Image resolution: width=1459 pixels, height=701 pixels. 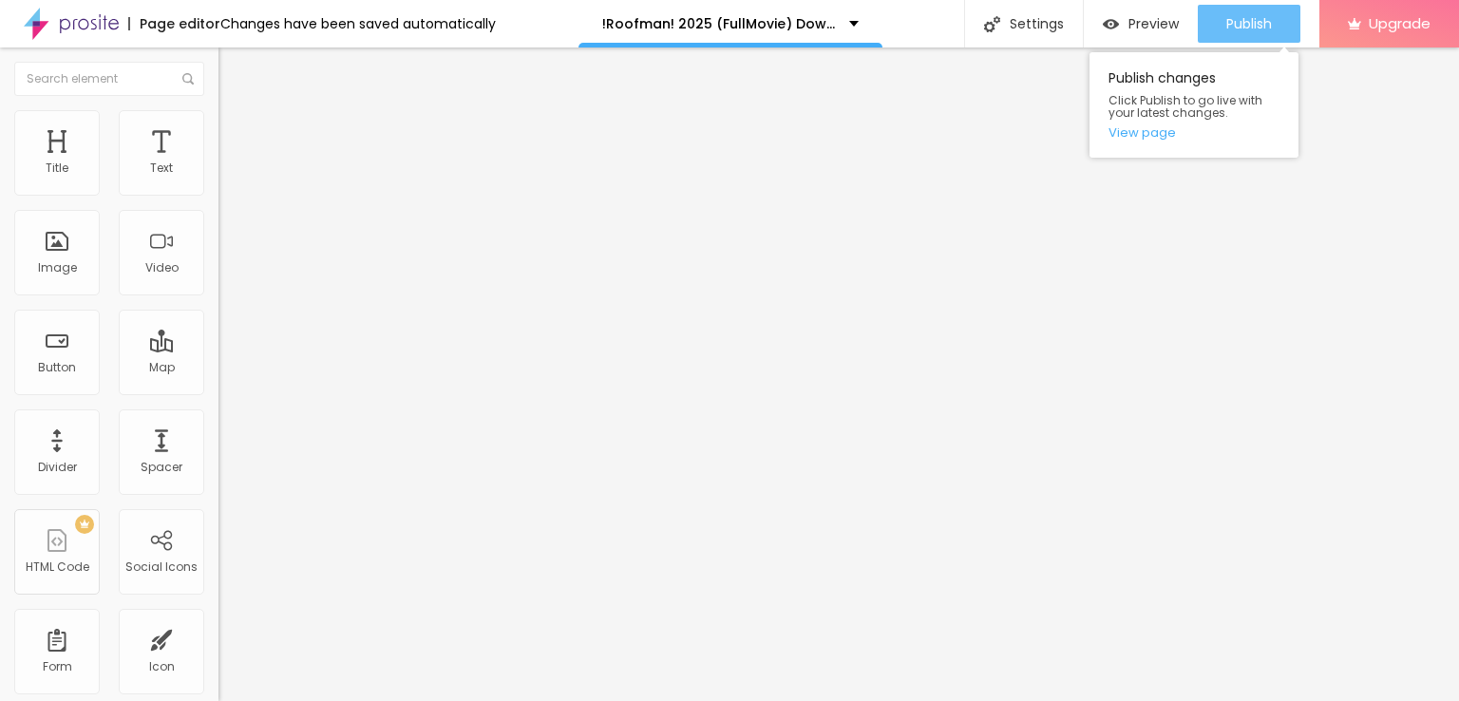 What do you see at coordinates (57, 567) in the screenshot?
I see `div: HTML Code` at bounding box center [57, 567].